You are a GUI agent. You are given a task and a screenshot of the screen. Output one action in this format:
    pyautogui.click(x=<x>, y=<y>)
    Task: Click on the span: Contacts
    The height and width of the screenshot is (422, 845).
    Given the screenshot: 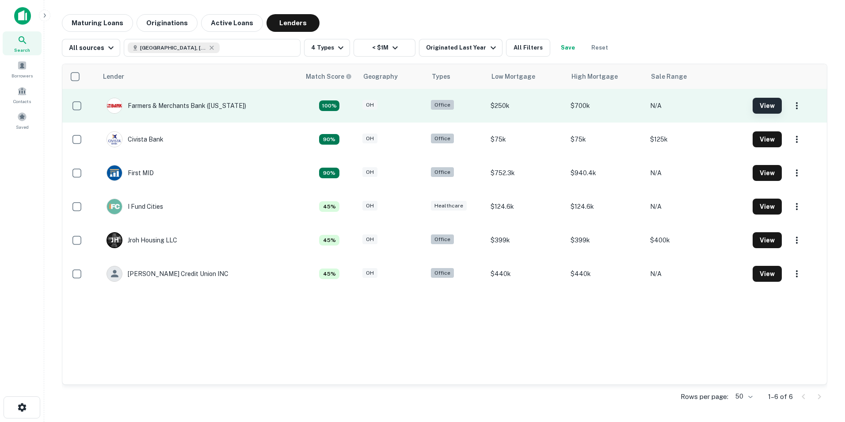 What is the action you would take?
    pyautogui.click(x=22, y=101)
    